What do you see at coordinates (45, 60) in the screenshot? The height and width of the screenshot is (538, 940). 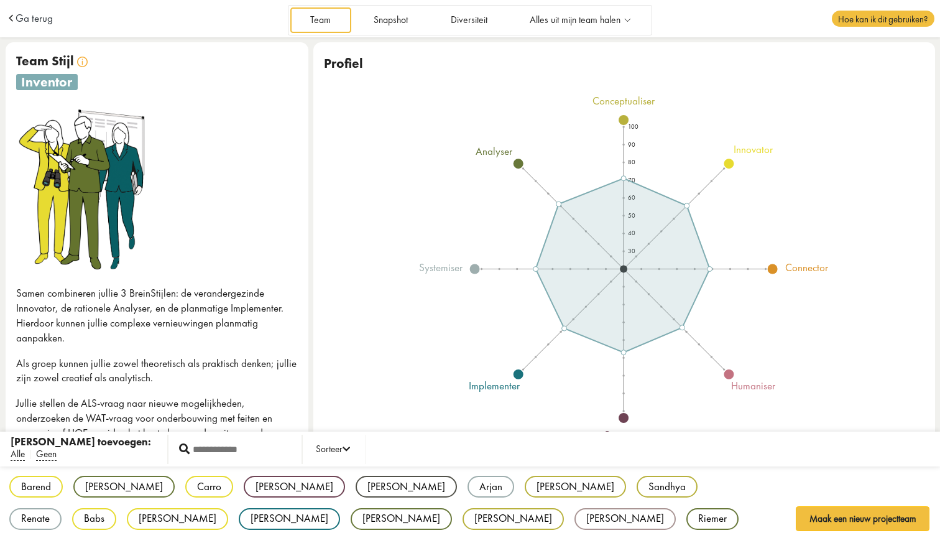 I see `span: Team Stijl` at bounding box center [45, 60].